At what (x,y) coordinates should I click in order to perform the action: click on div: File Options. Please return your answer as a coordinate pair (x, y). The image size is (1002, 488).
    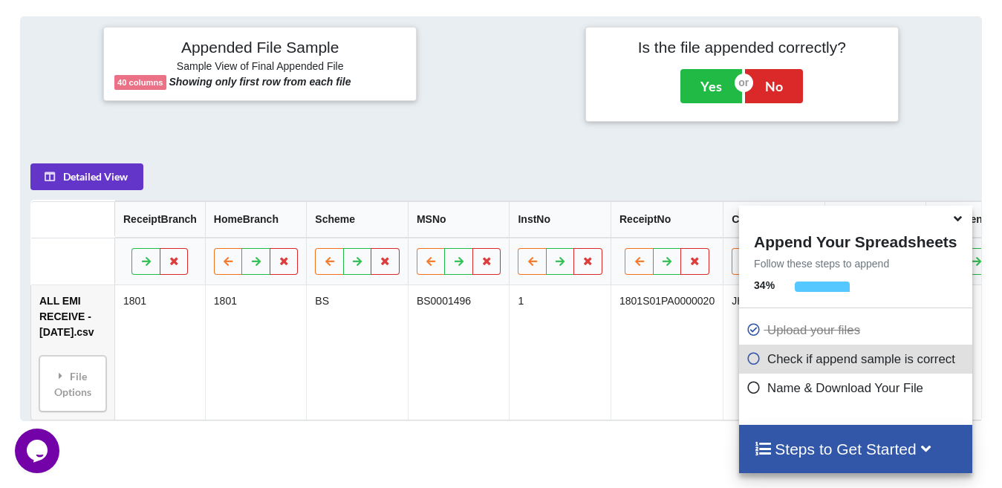
    Looking at the image, I should click on (73, 383).